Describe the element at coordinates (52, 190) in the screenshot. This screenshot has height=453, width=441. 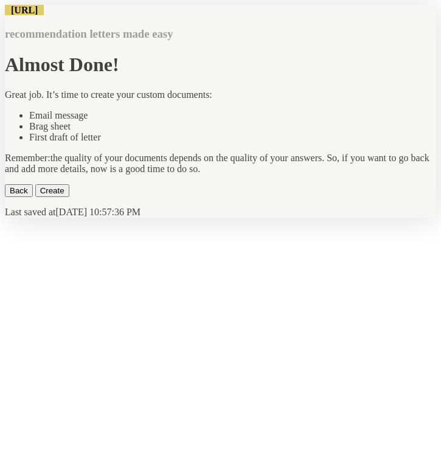
I see `button: Create` at that location.